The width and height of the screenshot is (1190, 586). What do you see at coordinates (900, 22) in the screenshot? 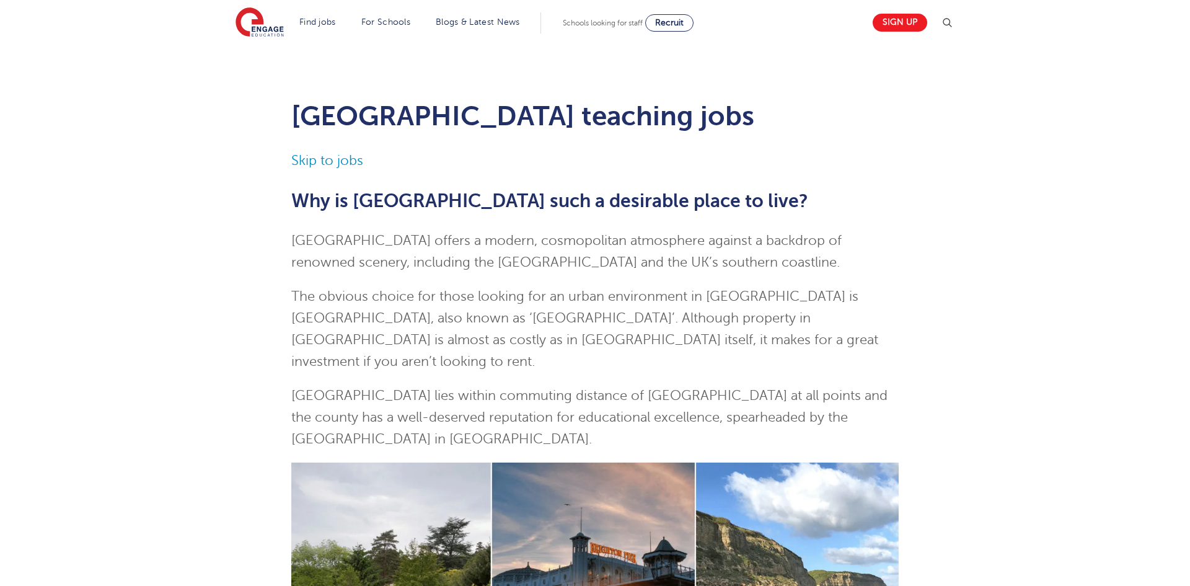
I see `a: Sign up` at bounding box center [900, 22].